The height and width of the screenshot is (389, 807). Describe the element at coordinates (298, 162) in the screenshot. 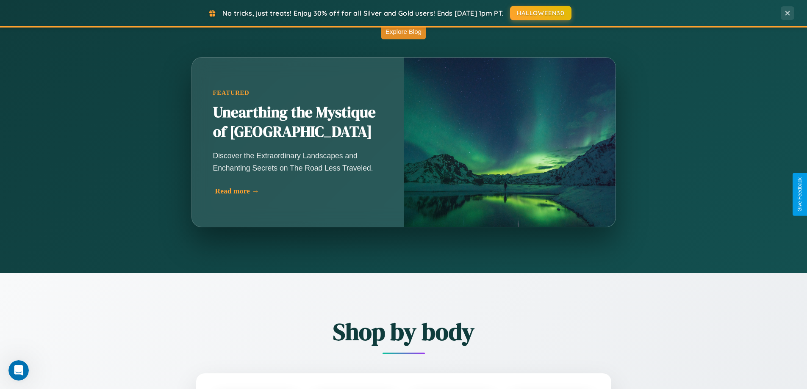

I see `p: Discover the Extraordinary Landscapes and Enchanting Secrets on The Road Less Traveled.` at that location.